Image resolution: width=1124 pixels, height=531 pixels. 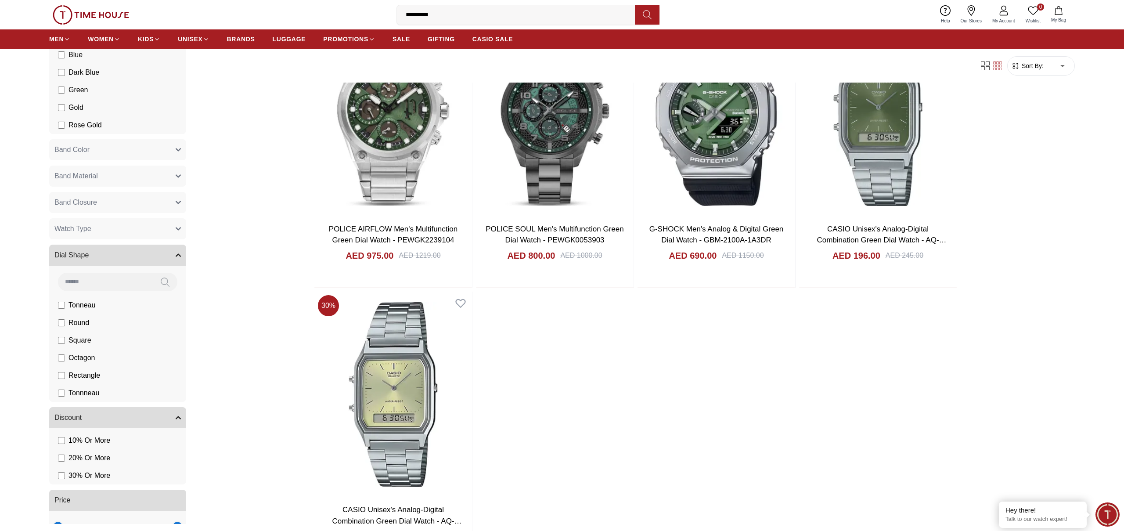 What do you see at coordinates (61, 108) in the screenshot?
I see `input: Gold` at bounding box center [61, 108].